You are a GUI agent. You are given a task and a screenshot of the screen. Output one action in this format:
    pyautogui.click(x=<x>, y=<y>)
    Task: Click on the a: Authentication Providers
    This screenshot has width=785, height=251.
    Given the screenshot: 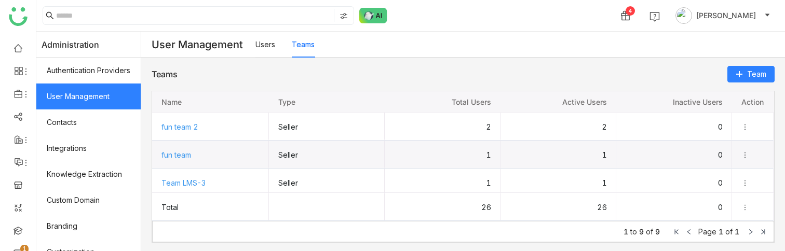 What is the action you would take?
    pyautogui.click(x=88, y=71)
    